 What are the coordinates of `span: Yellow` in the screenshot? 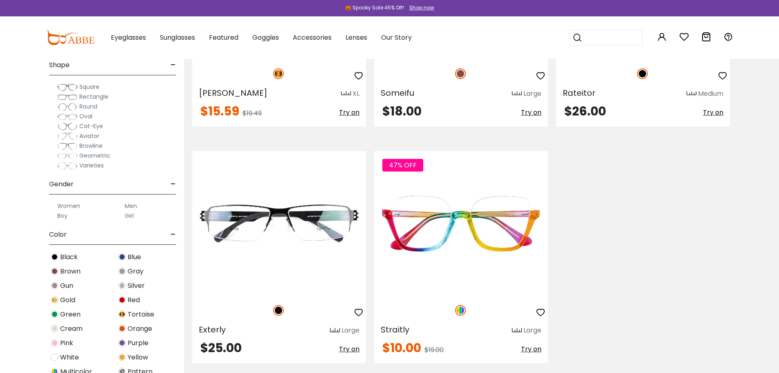 It's located at (138, 357).